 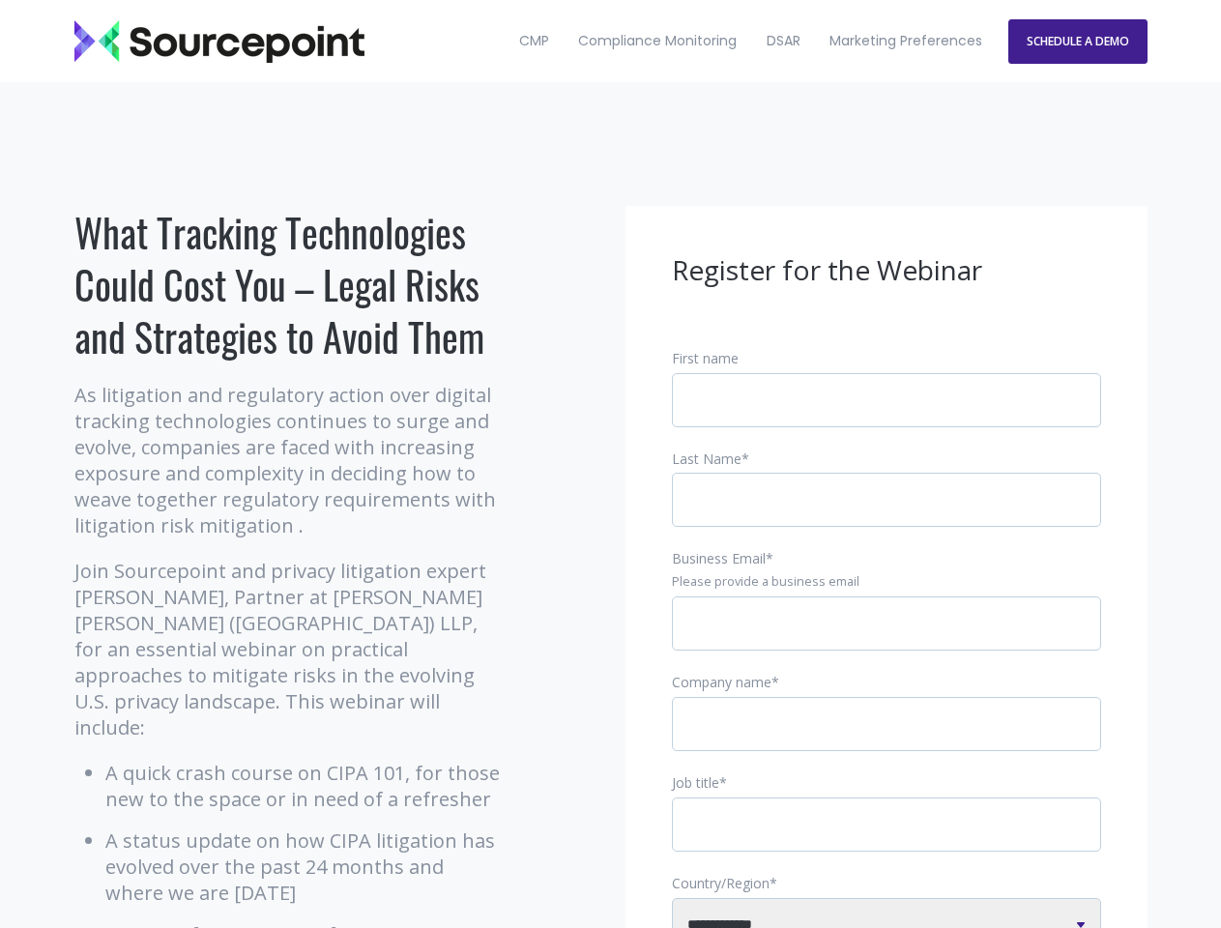 What do you see at coordinates (219, 42) in the screenshot?
I see `img: Sourcepoint_logo_black_transparent (2)-2` at bounding box center [219, 42].